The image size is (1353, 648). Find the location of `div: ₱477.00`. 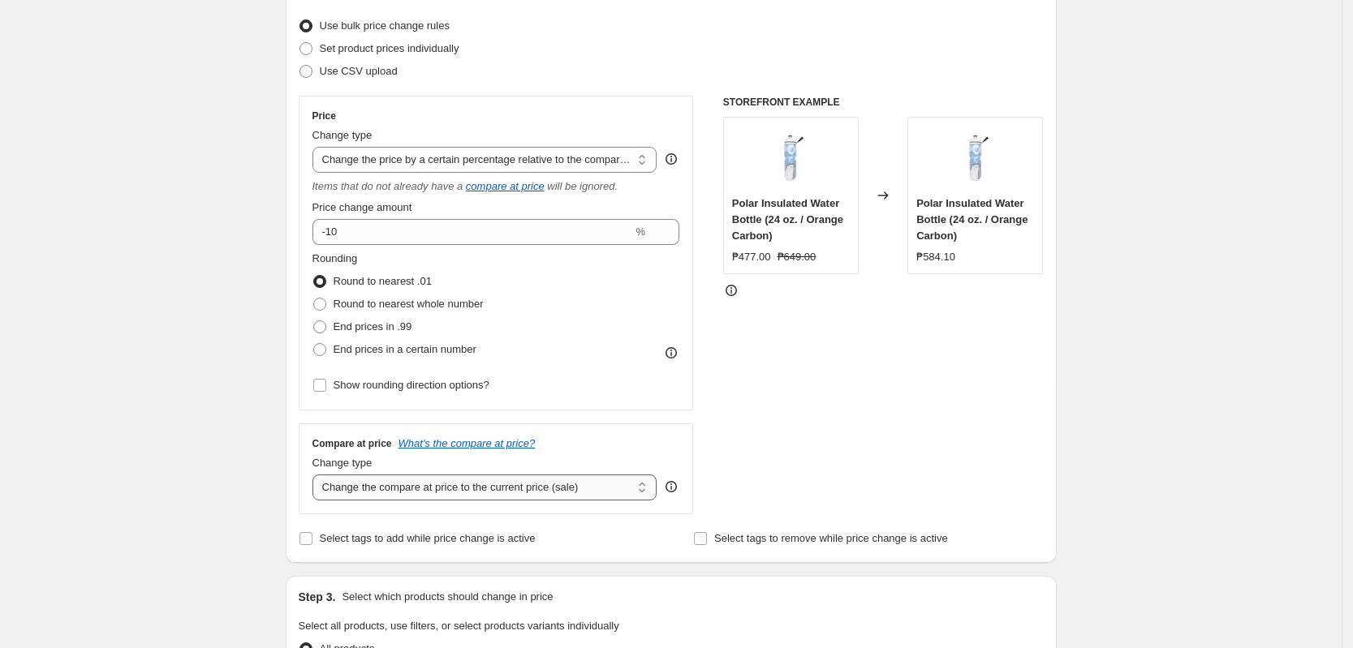

div: ₱477.00 is located at coordinates (751, 257).